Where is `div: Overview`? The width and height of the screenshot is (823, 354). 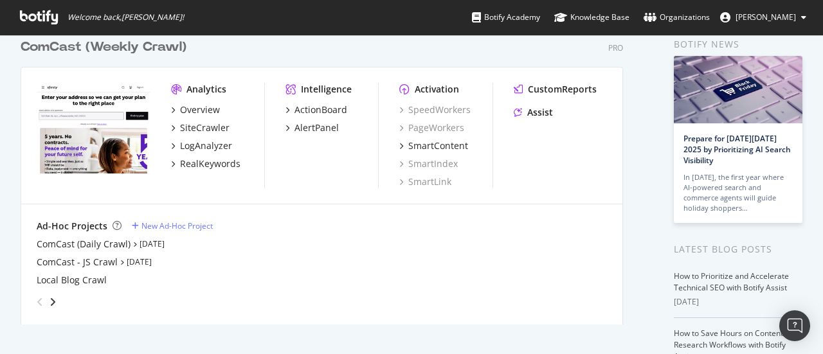
div: Overview is located at coordinates (200, 110).